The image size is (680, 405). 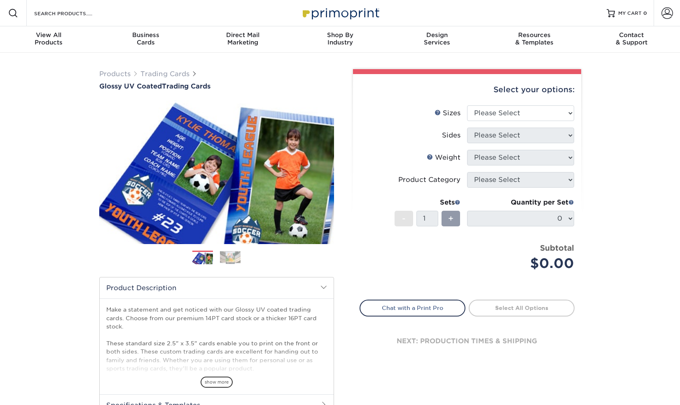 What do you see at coordinates (203, 258) in the screenshot?
I see `img: Trading Cards 01` at bounding box center [203, 258].